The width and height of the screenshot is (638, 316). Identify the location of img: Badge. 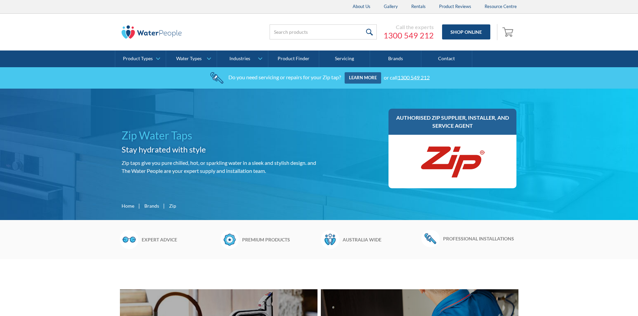
(229, 240).